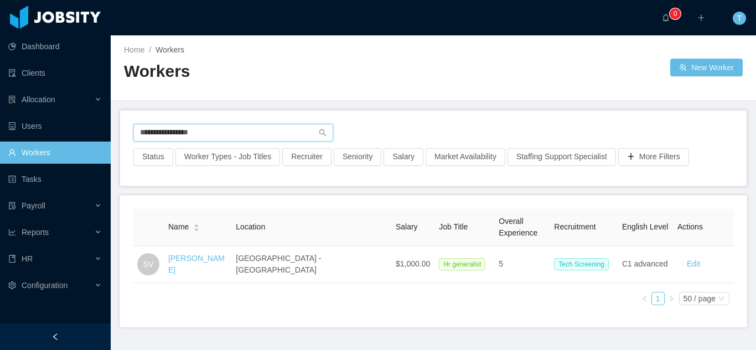  I want to click on a: Home, so click(134, 50).